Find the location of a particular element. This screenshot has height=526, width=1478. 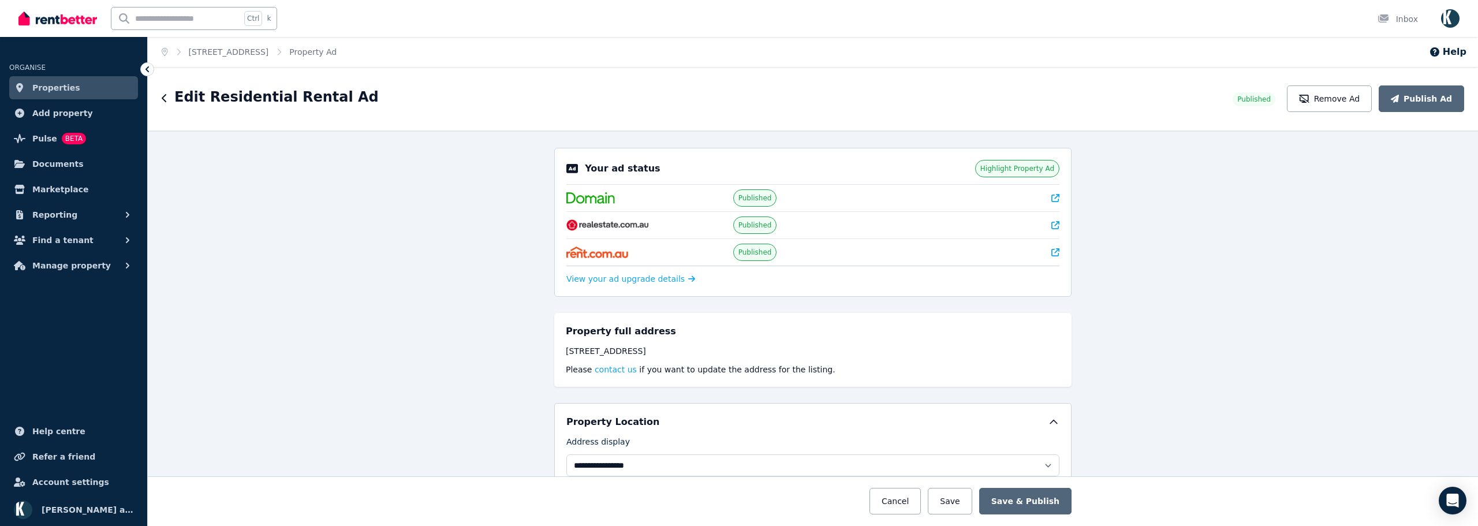

button: Find a tenant is located at coordinates (73, 240).